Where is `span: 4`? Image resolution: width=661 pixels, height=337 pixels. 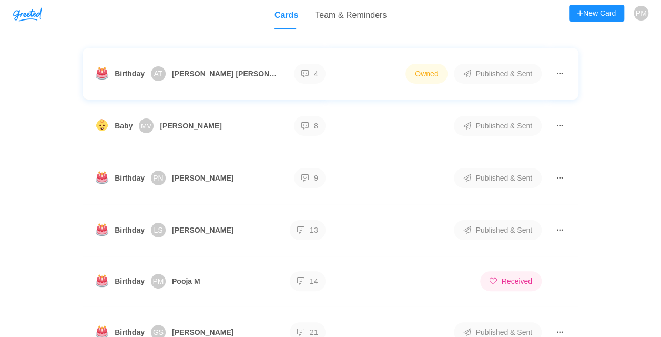
span: 4 is located at coordinates (310, 74).